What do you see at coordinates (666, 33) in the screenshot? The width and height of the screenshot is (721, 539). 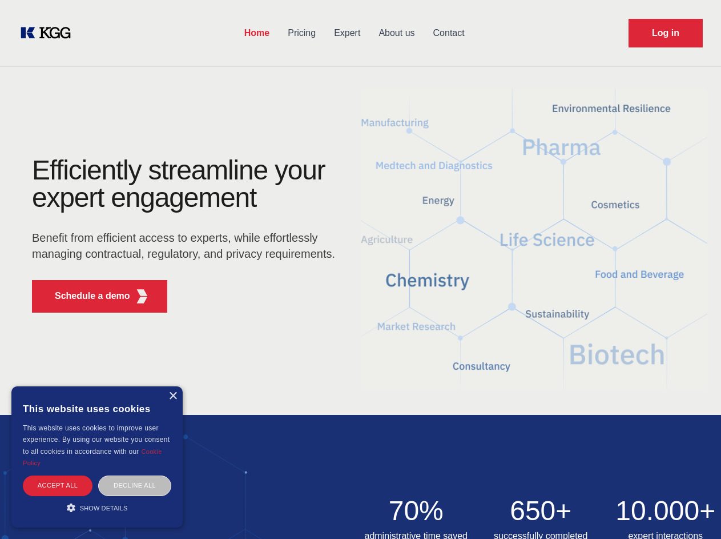 I see `a: Request Demo` at bounding box center [666, 33].